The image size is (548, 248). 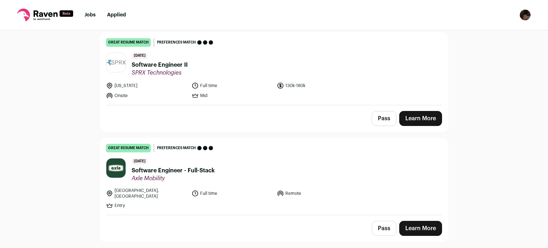 What do you see at coordinates (525, 15) in the screenshot?
I see `img: 17860997-medium_jpg` at bounding box center [525, 15].